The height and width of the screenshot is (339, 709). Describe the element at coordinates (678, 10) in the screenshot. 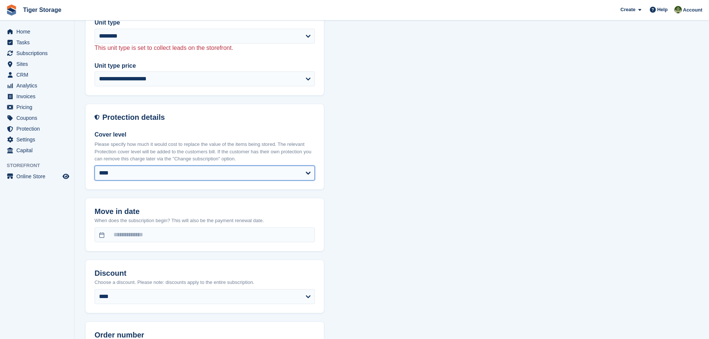

I see `img: Matthew Ellwood` at that location.